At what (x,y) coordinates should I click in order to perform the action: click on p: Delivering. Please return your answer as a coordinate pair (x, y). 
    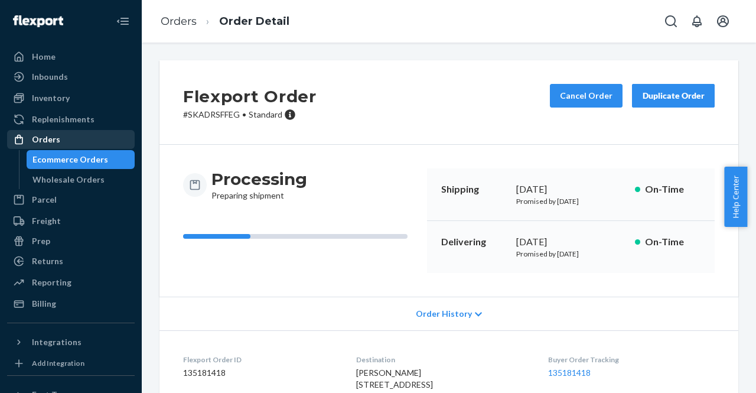
    Looking at the image, I should click on (474, 242).